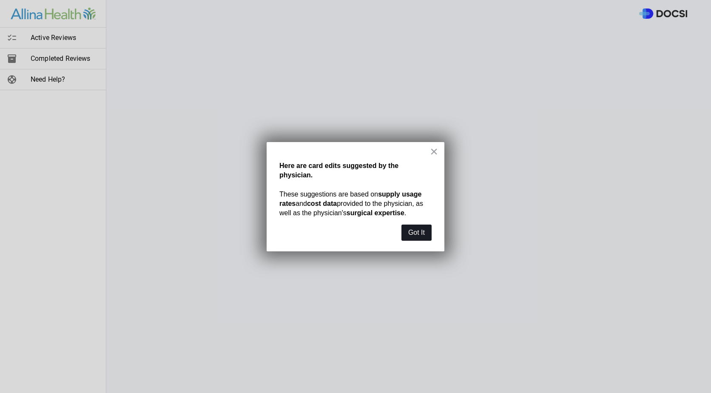 Image resolution: width=711 pixels, height=393 pixels. I want to click on strong: surgical expertise, so click(375, 213).